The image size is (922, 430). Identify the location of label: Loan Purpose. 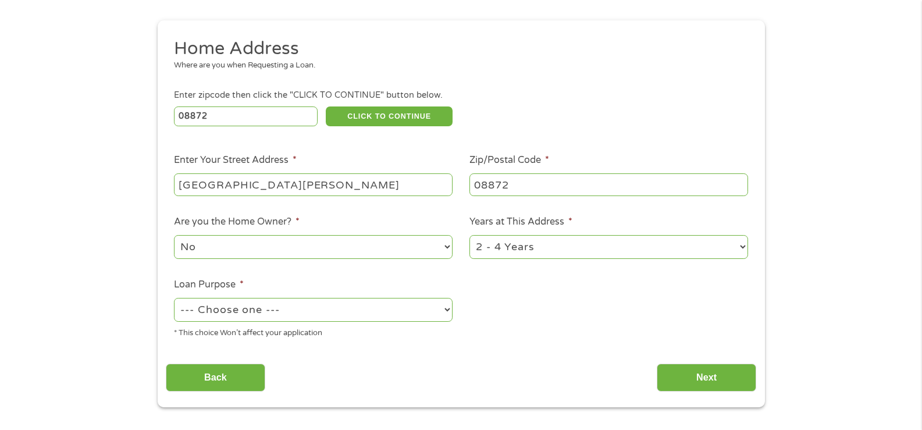
(209, 284).